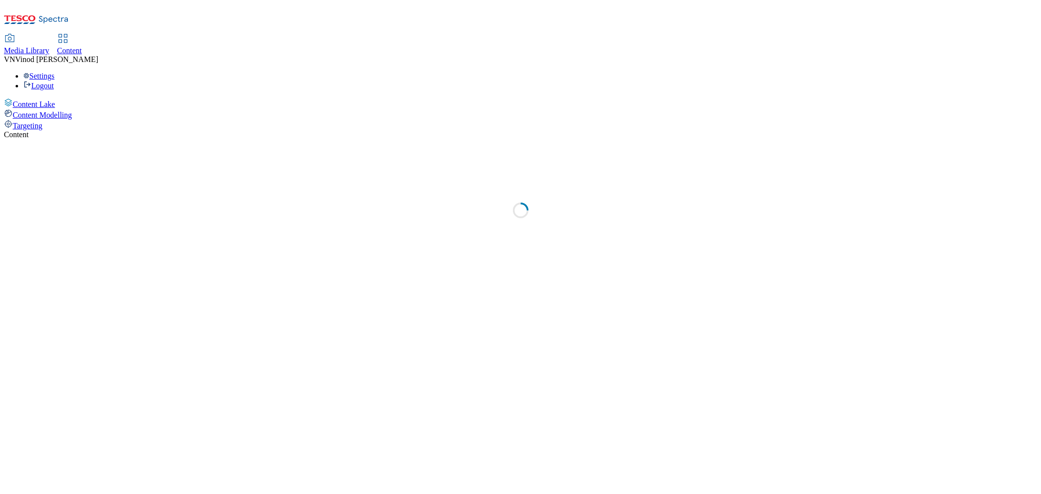 Image resolution: width=1041 pixels, height=494 pixels. What do you see at coordinates (39, 76) in the screenshot?
I see `a: Settings` at bounding box center [39, 76].